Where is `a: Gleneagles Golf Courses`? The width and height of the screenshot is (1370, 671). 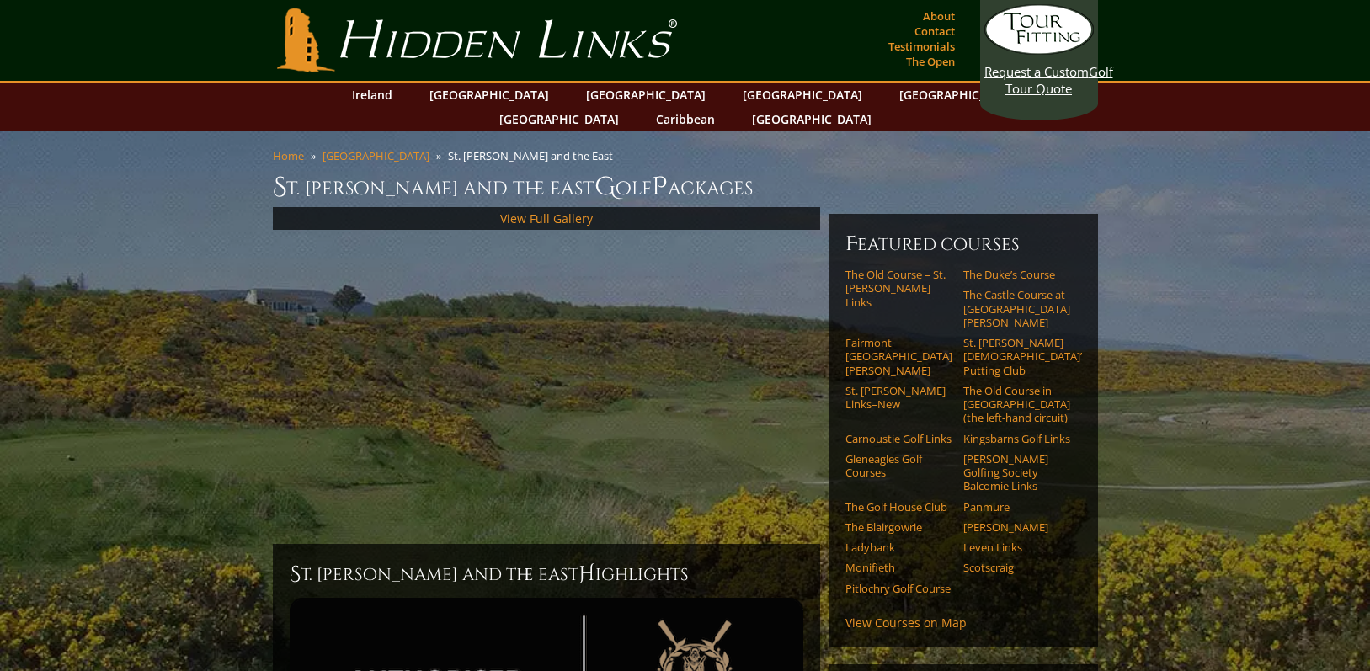
a: Gleneagles Golf Courses is located at coordinates (899, 466).